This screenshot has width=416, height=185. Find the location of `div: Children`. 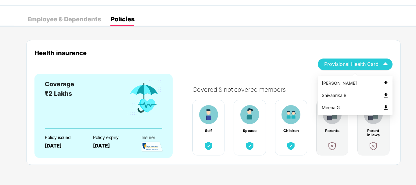

div: Children is located at coordinates (291, 131).